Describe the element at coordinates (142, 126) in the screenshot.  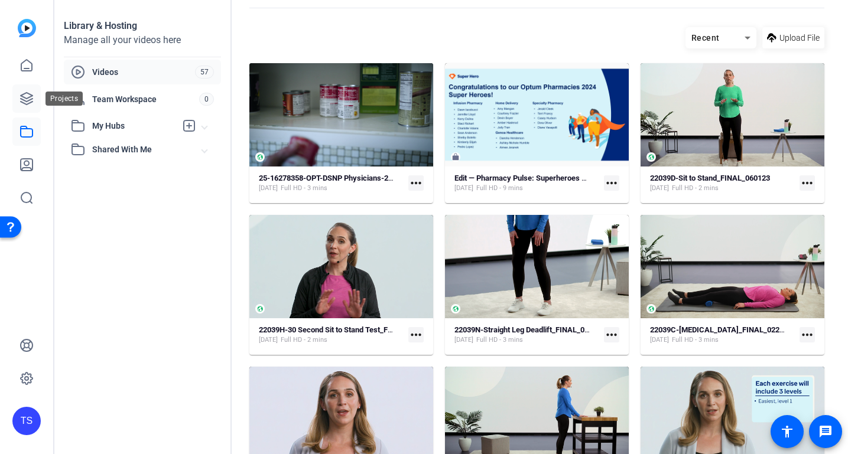
I see `mat-expansion-panel-header: My Hubs` at that location.